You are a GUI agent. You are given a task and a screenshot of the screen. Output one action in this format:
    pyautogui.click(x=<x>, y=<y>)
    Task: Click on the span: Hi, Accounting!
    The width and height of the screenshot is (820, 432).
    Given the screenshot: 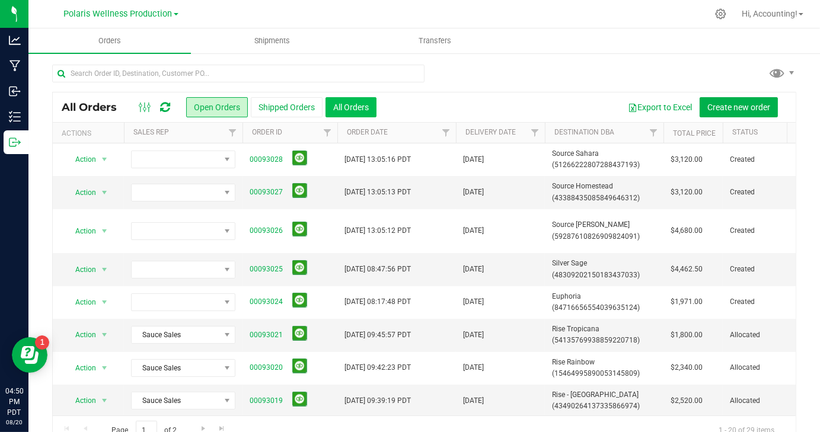 What is the action you would take?
    pyautogui.click(x=770, y=14)
    